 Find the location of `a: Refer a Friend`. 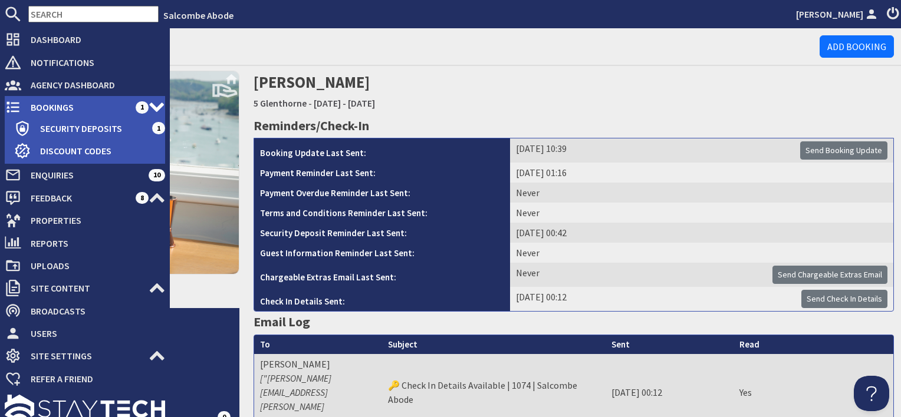

a: Refer a Friend is located at coordinates (85, 379).